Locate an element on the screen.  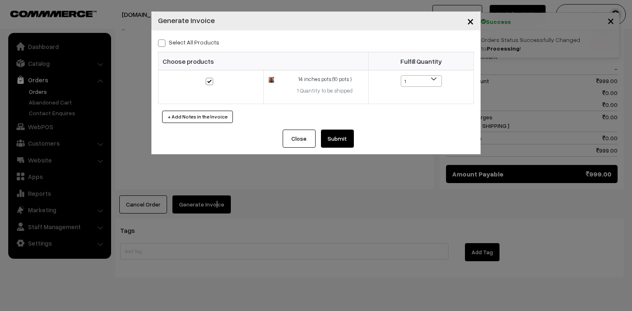
button: Submit is located at coordinates (338, 139).